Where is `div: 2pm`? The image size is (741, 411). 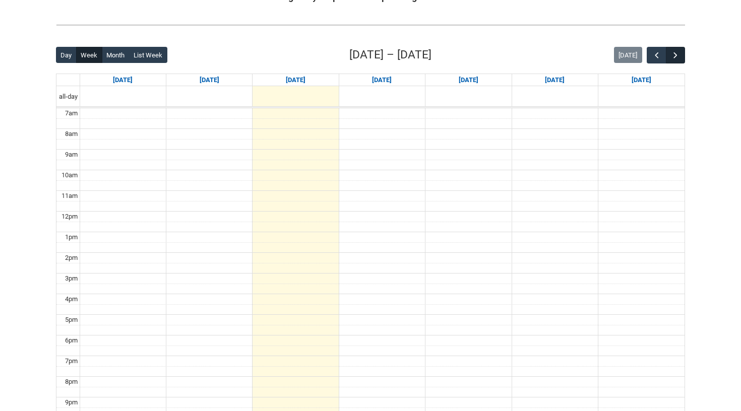 div: 2pm is located at coordinates (71, 258).